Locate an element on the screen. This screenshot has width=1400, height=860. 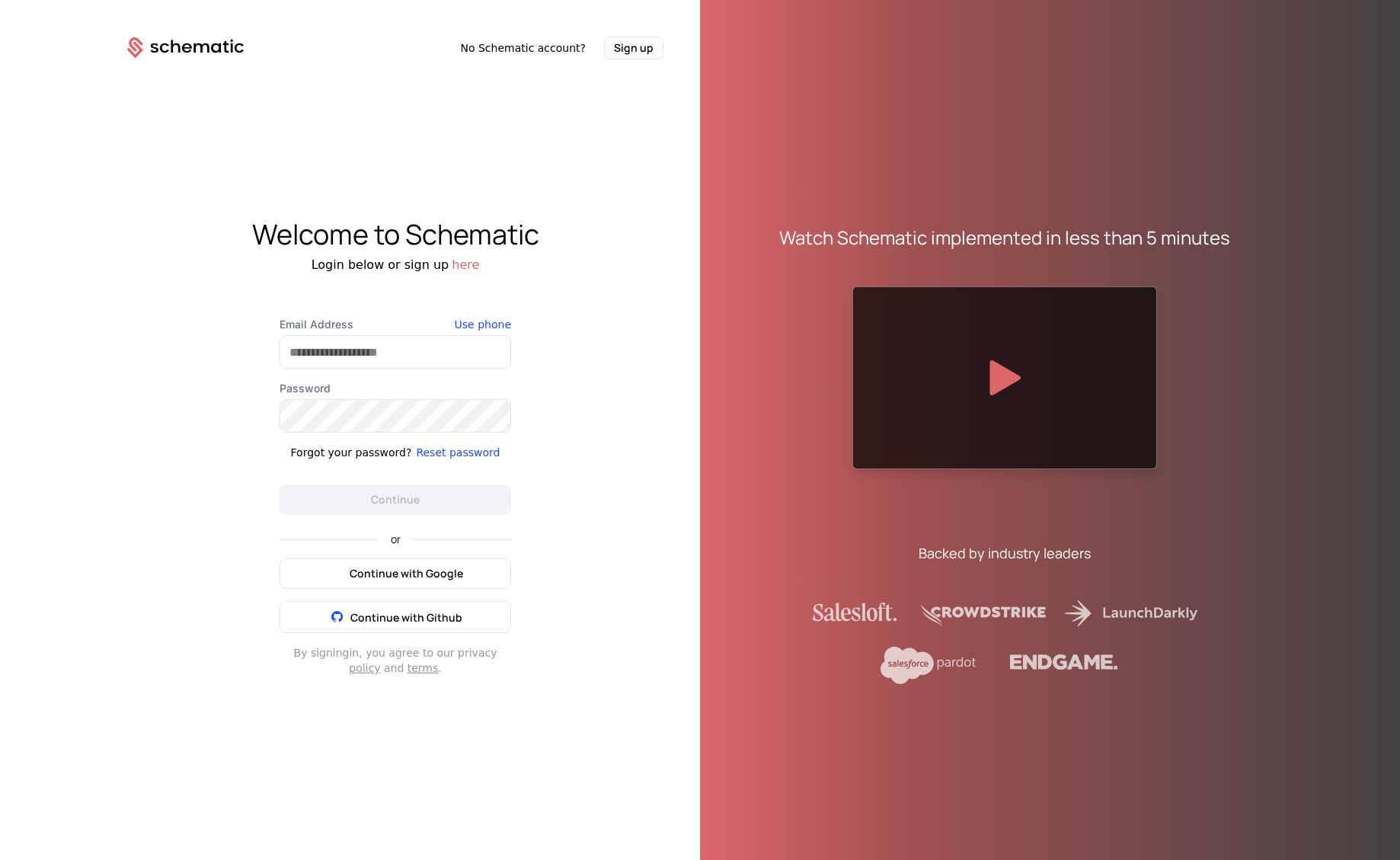
span: No Schematic account? is located at coordinates (523, 48).